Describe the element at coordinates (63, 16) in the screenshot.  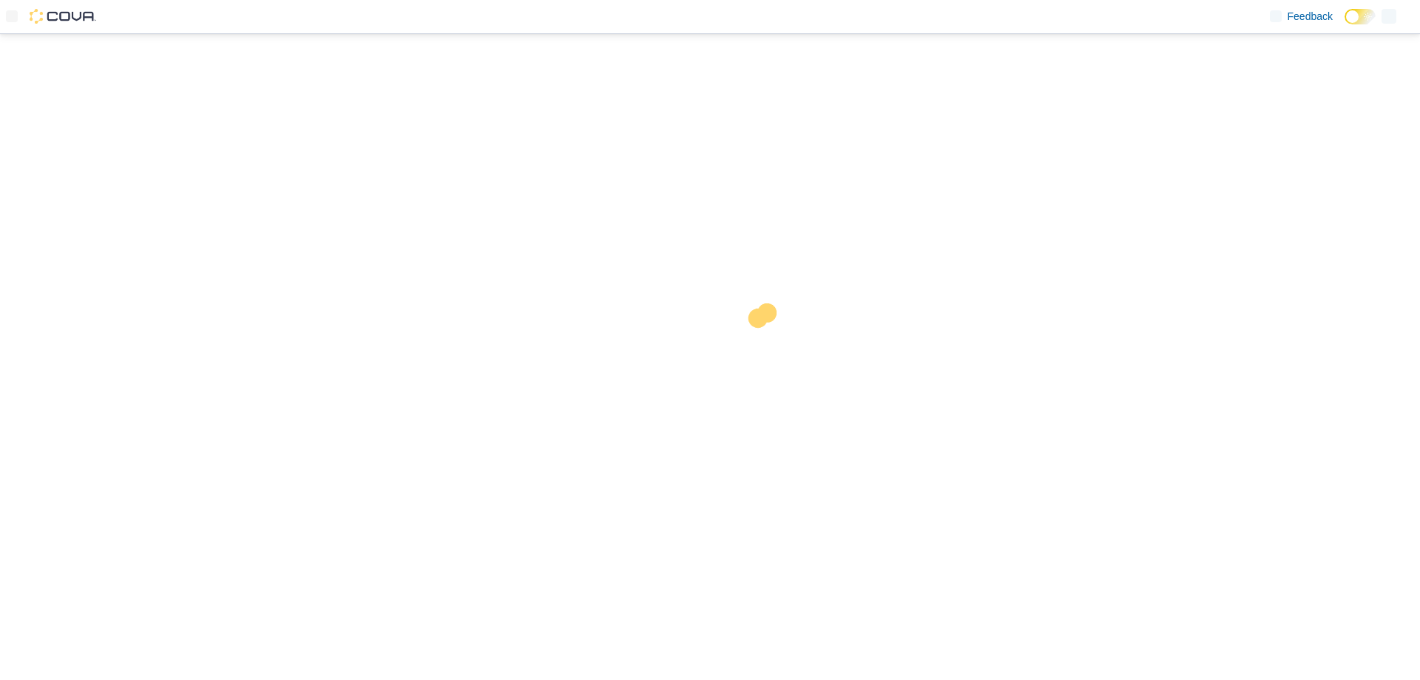
I see `img: Cova` at that location.